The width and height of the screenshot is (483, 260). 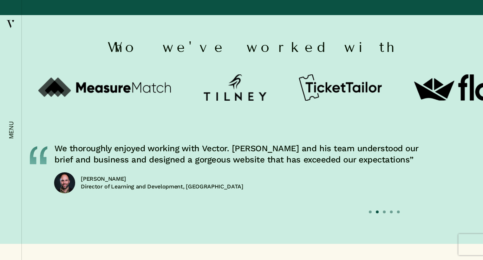 I want to click on button: 3 of 5, so click(x=385, y=212).